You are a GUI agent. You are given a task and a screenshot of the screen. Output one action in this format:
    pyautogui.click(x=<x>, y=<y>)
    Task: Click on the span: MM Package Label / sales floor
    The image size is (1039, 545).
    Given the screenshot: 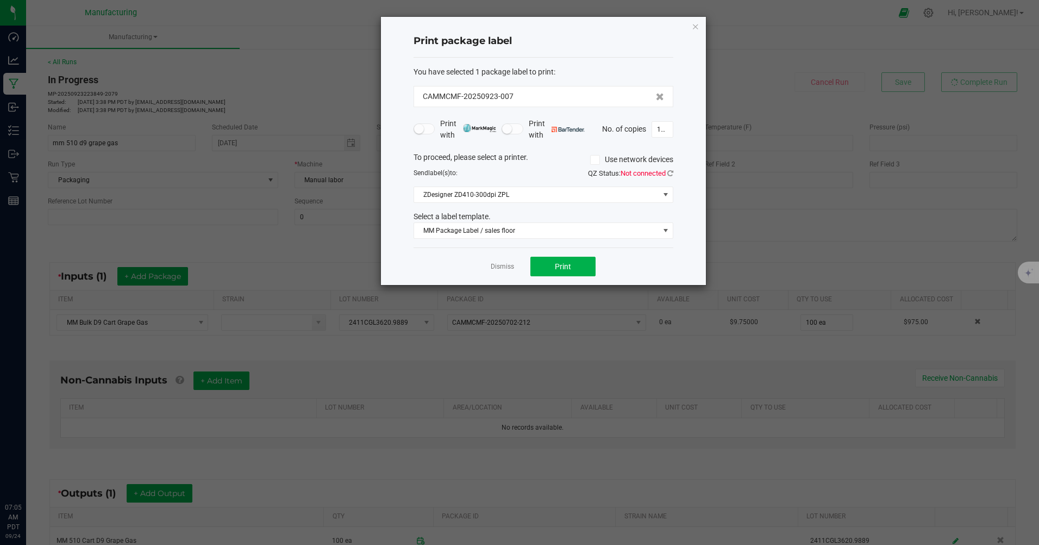 What is the action you would take?
    pyautogui.click(x=536, y=230)
    